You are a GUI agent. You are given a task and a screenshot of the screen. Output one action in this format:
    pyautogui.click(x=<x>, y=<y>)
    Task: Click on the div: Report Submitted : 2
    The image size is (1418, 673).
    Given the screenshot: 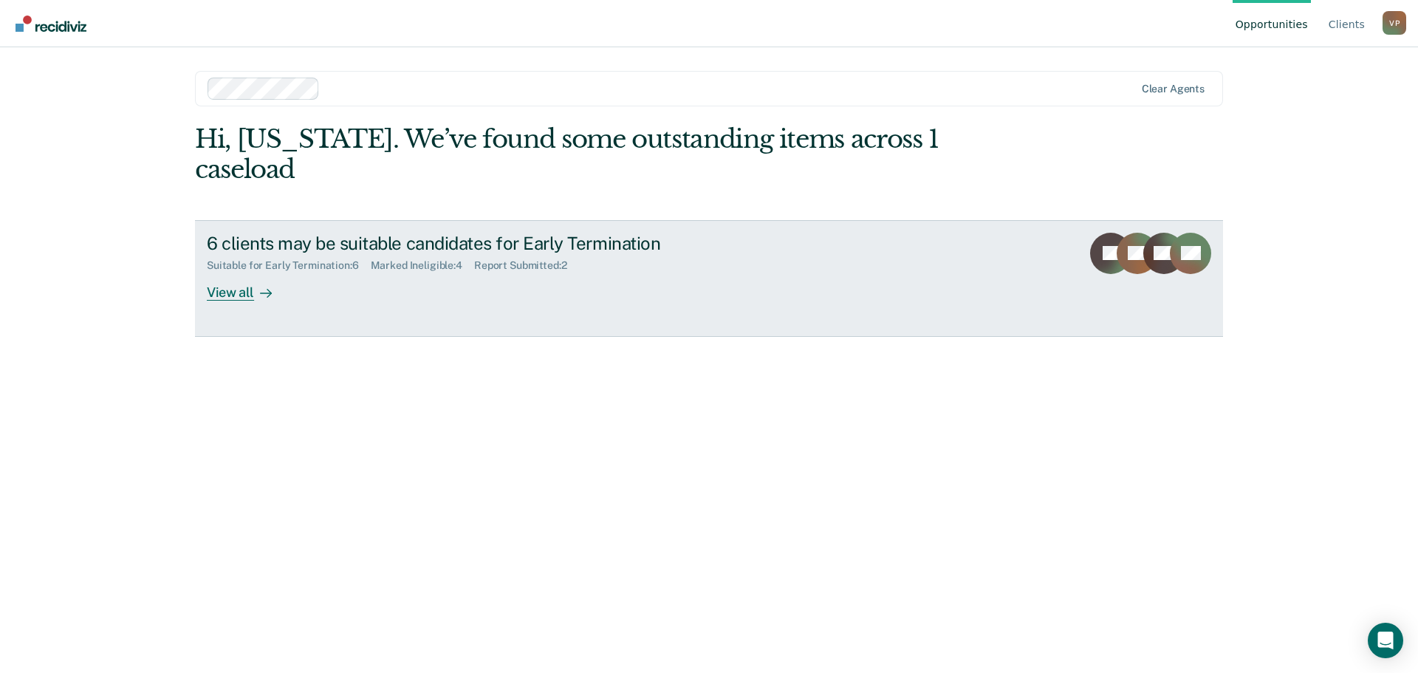 What is the action you would take?
    pyautogui.click(x=527, y=265)
    